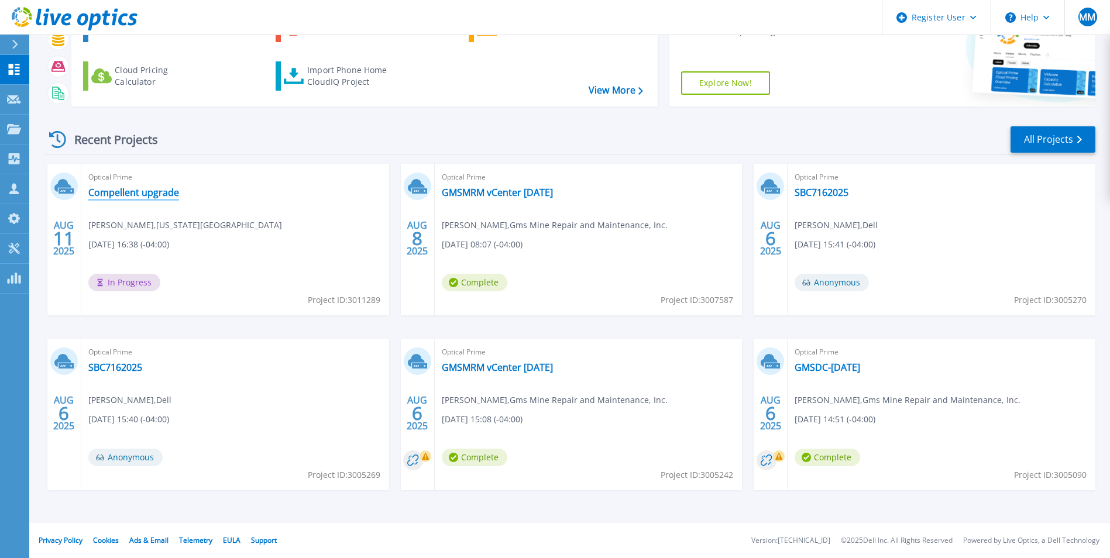  Describe the element at coordinates (109, 139) in the screenshot. I see `div: Recent Projects` at that location.